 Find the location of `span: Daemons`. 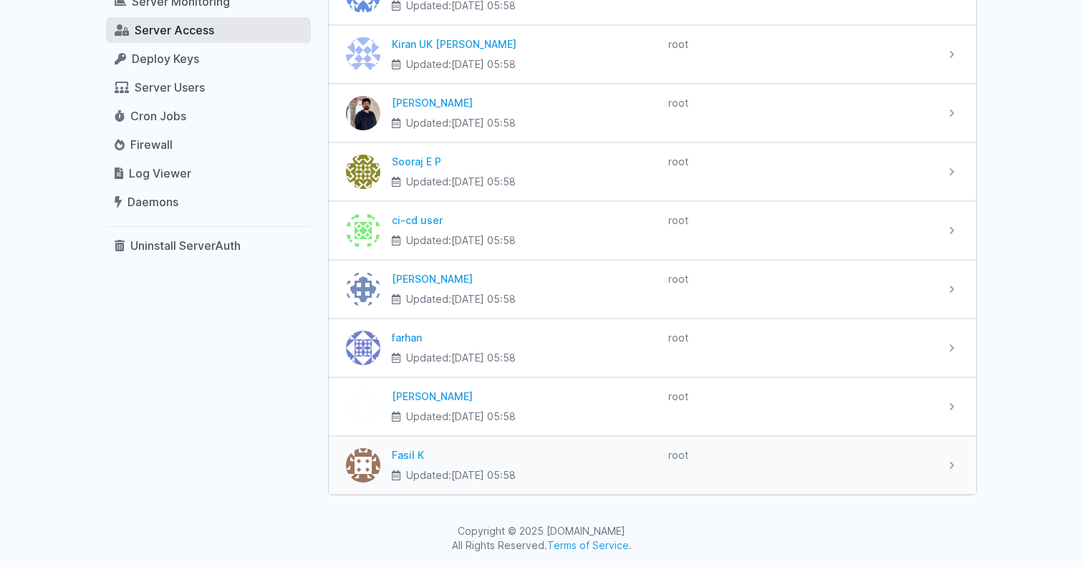

span: Daemons is located at coordinates (153, 202).